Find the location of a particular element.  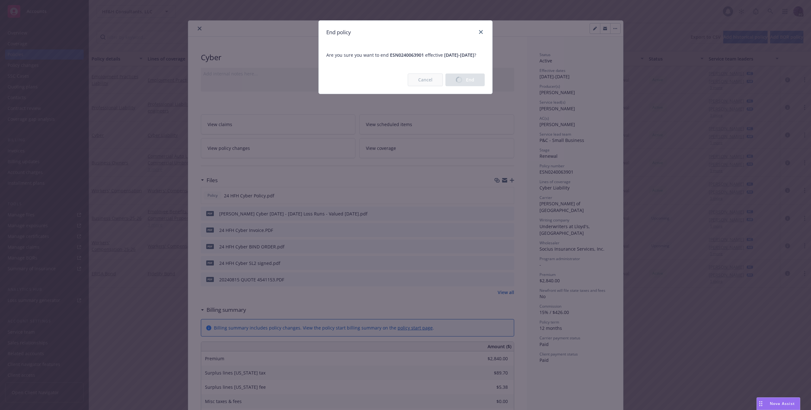

h1: End policy is located at coordinates (339, 32).